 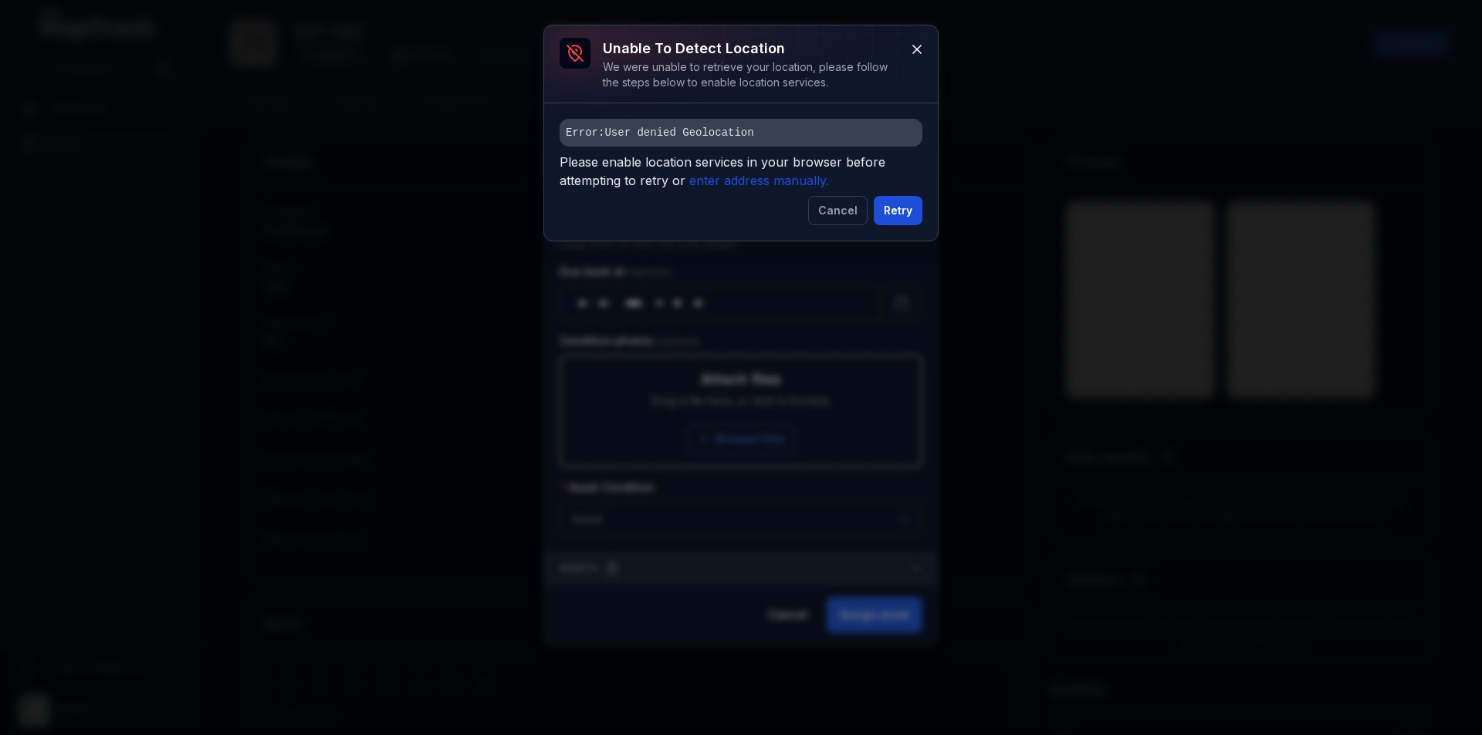 I want to click on button: Cancel, so click(x=837, y=211).